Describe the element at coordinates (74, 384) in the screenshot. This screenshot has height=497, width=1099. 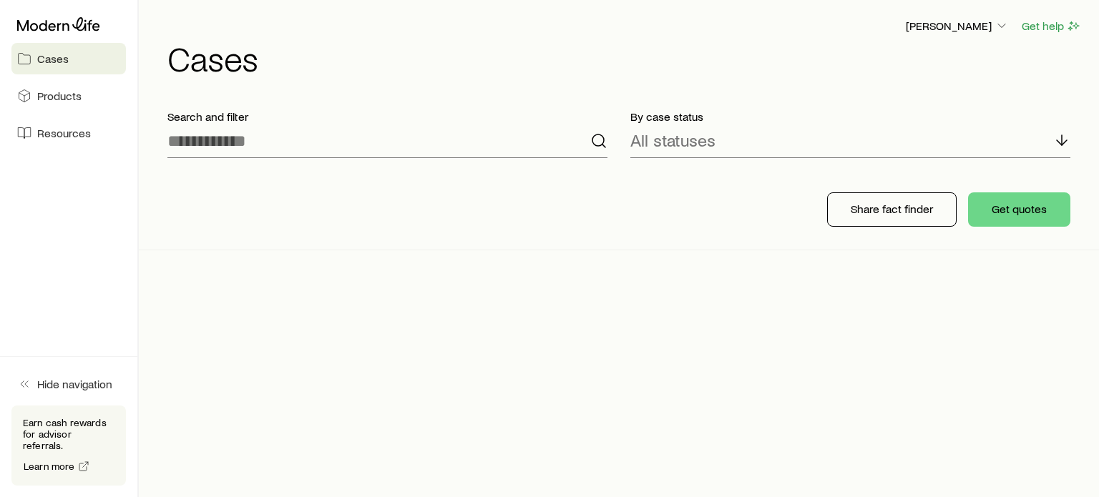
I see `span: Hide navigation` at that location.